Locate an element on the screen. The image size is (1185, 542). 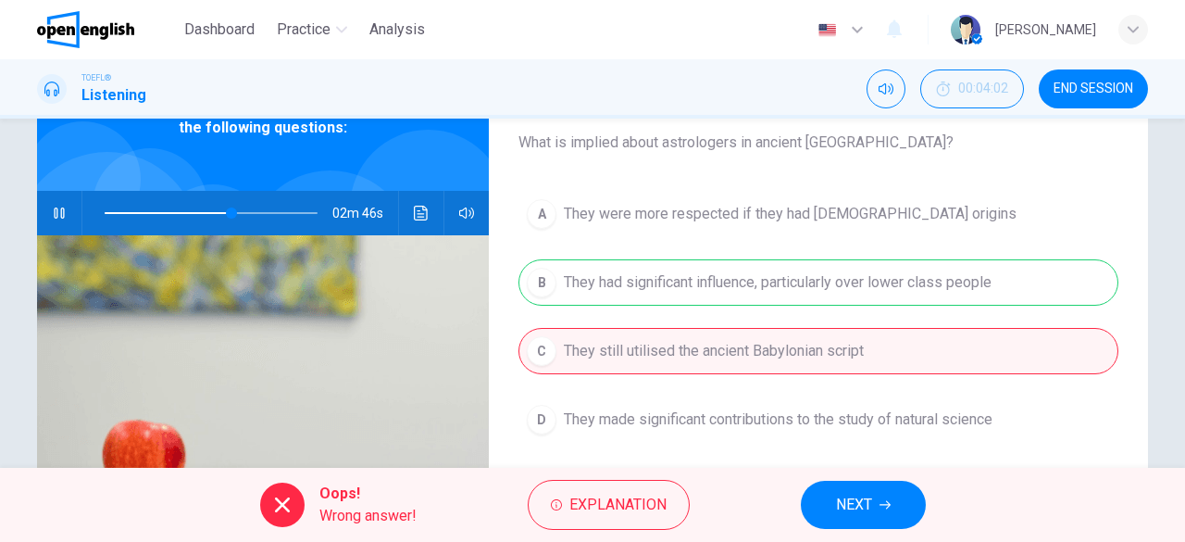
span: 00:04:02 is located at coordinates (983, 89).